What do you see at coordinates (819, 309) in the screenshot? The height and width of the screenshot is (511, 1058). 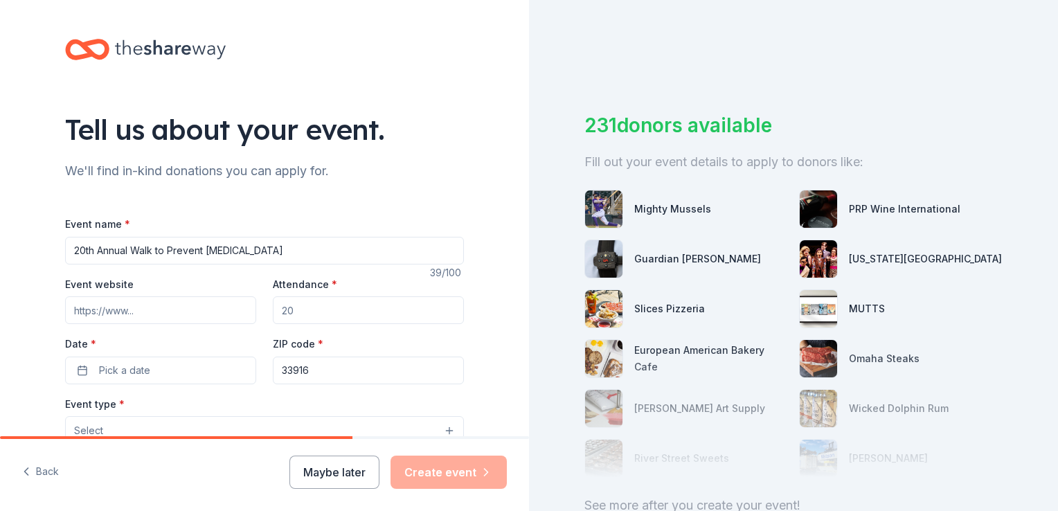 I see `img: photo for MUTTS` at bounding box center [819, 309].